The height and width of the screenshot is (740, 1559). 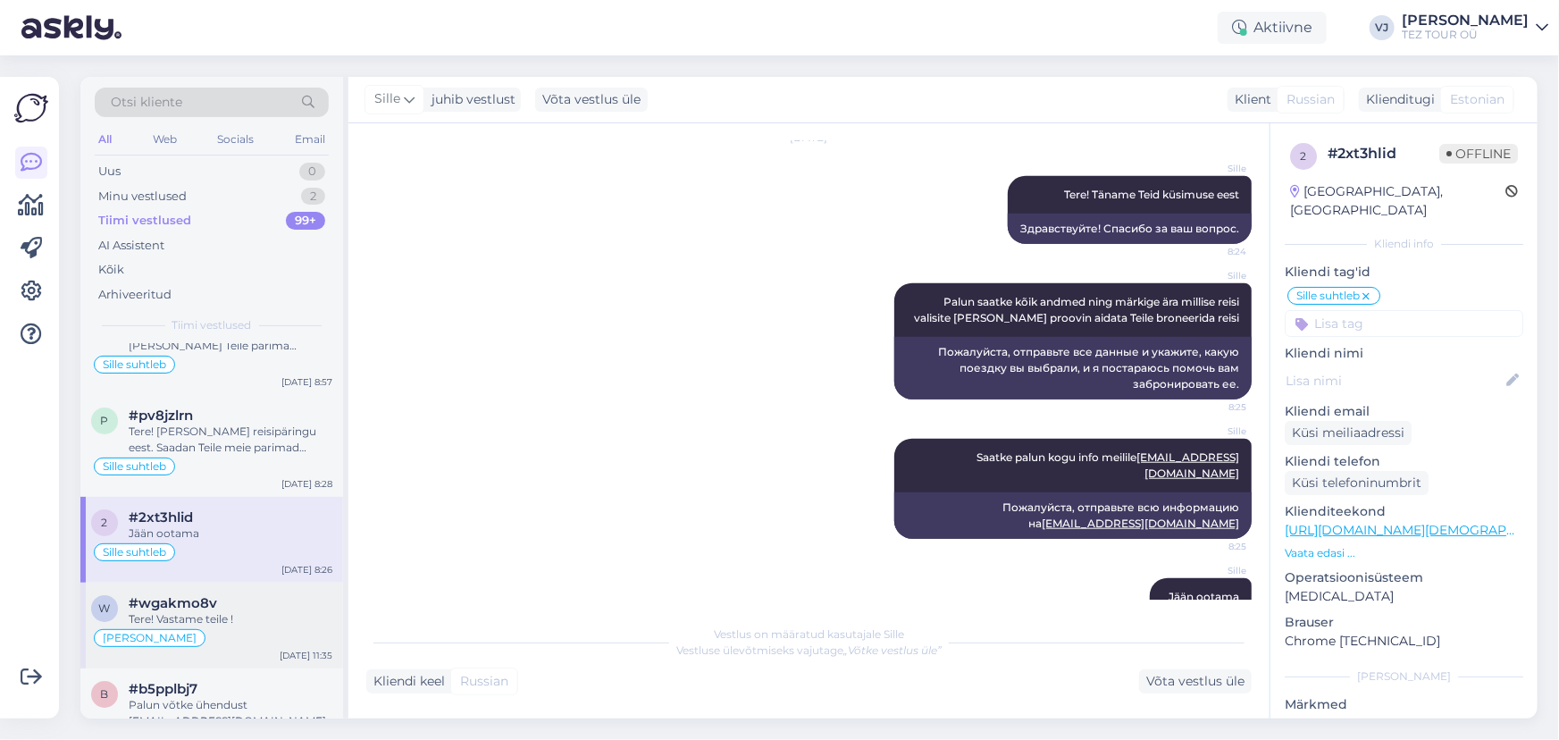 What do you see at coordinates (161, 415) in the screenshot?
I see `span: #pv8jzlrn` at bounding box center [161, 415].